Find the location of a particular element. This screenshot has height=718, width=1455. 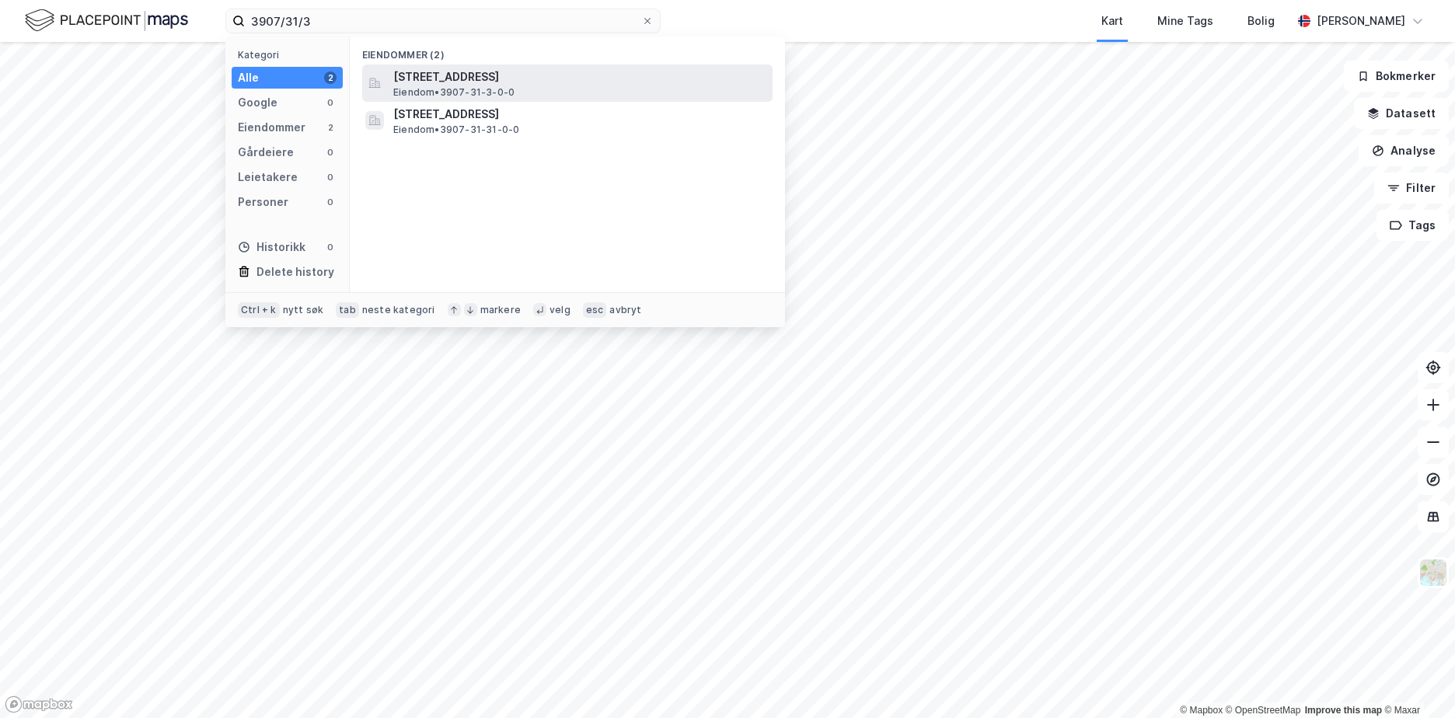

button: Datasett is located at coordinates (1402, 113).